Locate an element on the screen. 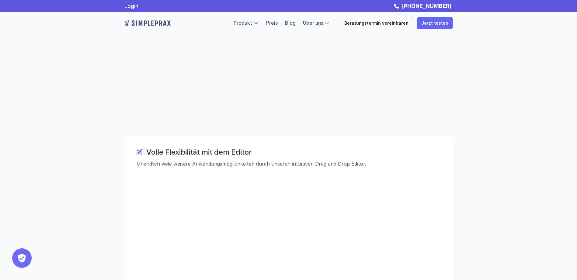 The image size is (577, 280). a: Login is located at coordinates (131, 6).